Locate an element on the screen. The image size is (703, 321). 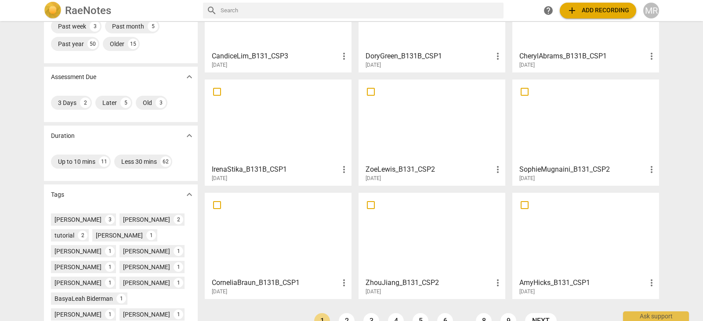
div: tutorial is located at coordinates (64, 235).